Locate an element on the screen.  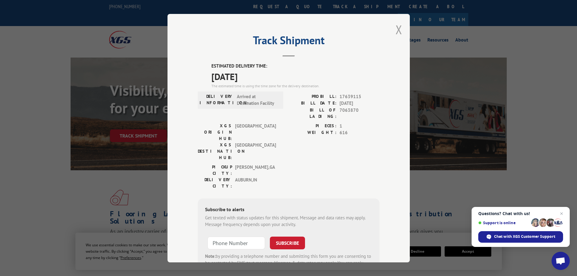
label: DELIVERY CITY: is located at coordinates (215, 183).